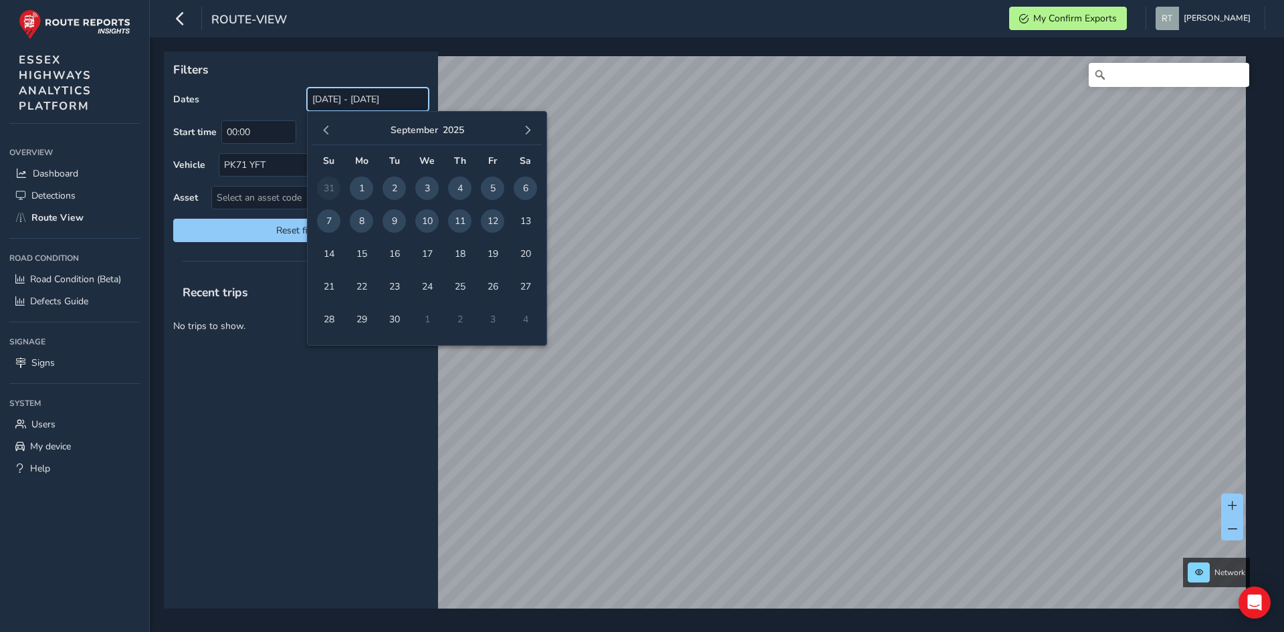 The height and width of the screenshot is (632, 1284). What do you see at coordinates (459, 221) in the screenshot?
I see `span: 11` at bounding box center [459, 221].